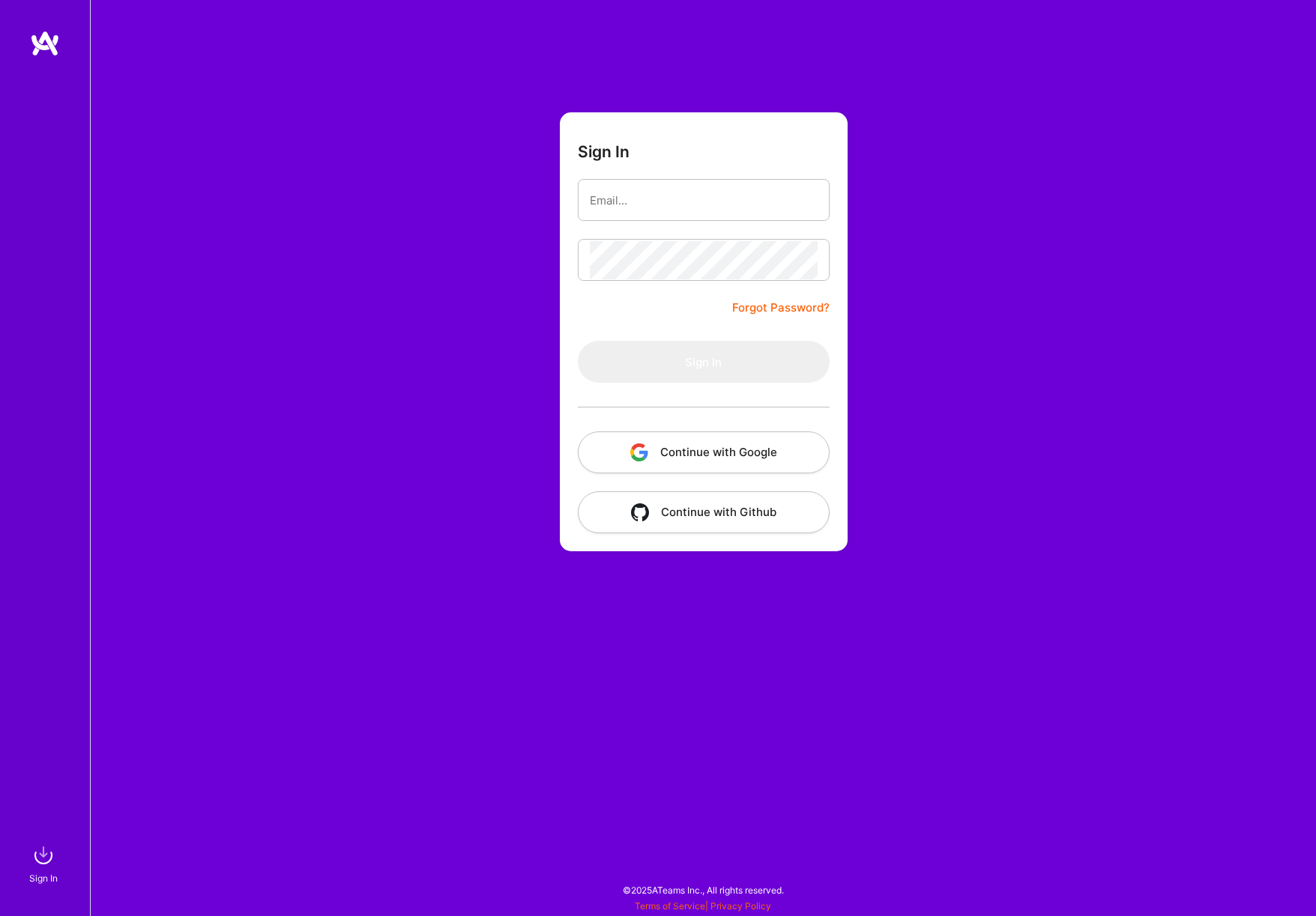 Image resolution: width=1316 pixels, height=916 pixels. I want to click on h3: Sign In, so click(603, 151).